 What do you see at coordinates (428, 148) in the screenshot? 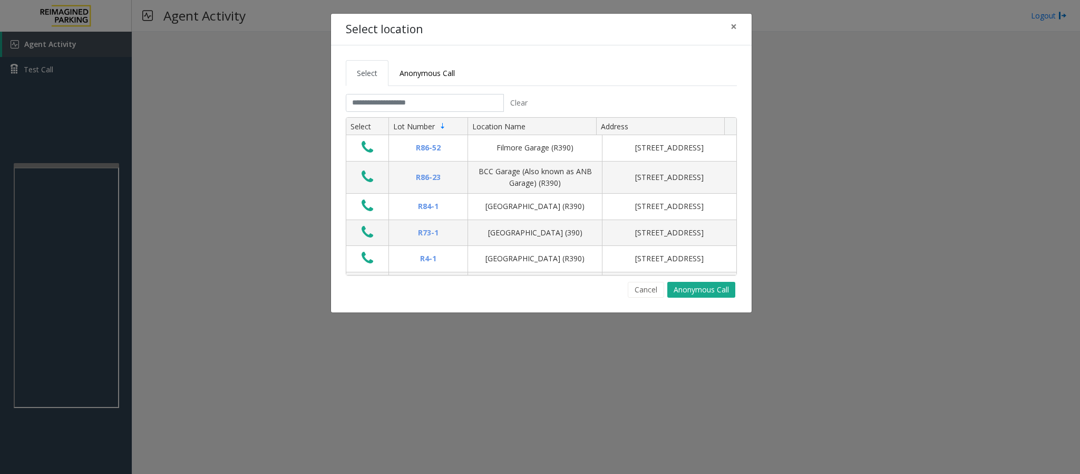
I see `div: R86-52` at bounding box center [428, 148].